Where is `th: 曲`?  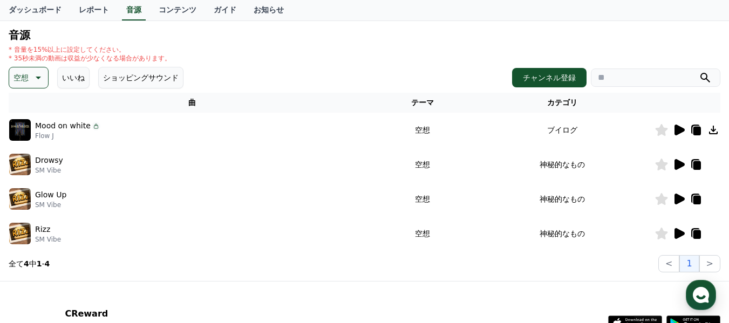
th: 曲 is located at coordinates (192, 103).